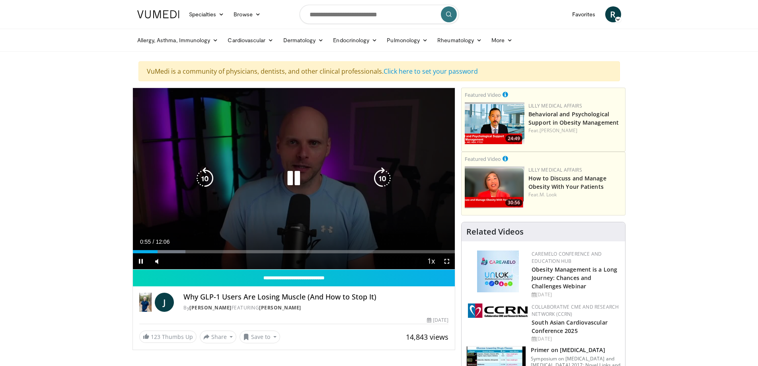 The height and width of the screenshot is (366, 758). I want to click on h4: Related Videos, so click(495, 232).